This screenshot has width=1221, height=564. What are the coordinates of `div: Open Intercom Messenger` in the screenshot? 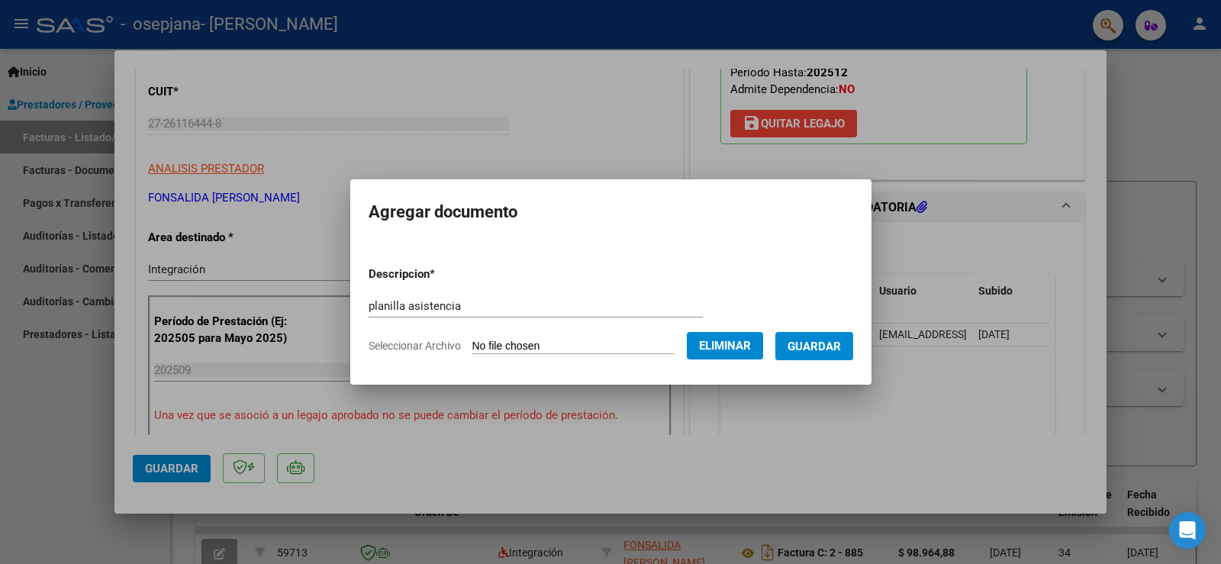 It's located at (1188, 531).